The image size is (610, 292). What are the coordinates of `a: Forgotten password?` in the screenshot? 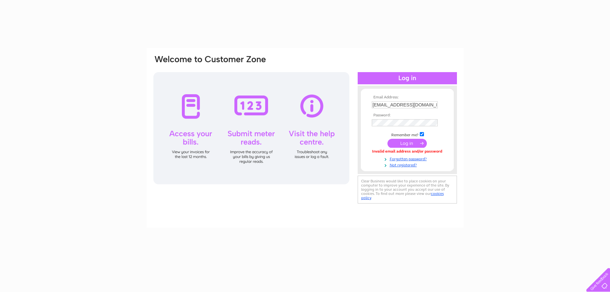 It's located at (408, 158).